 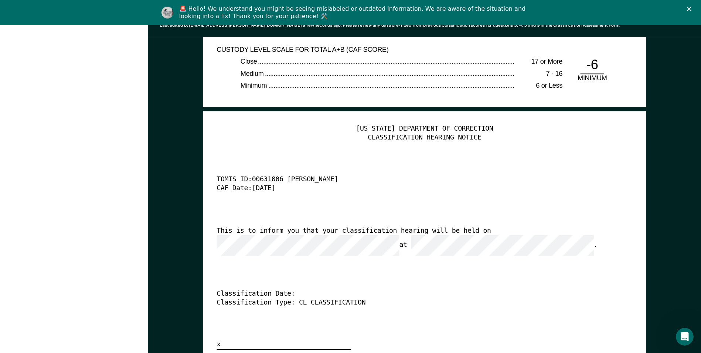 What do you see at coordinates (592, 65) in the screenshot?
I see `div: -6` at bounding box center [592, 65].